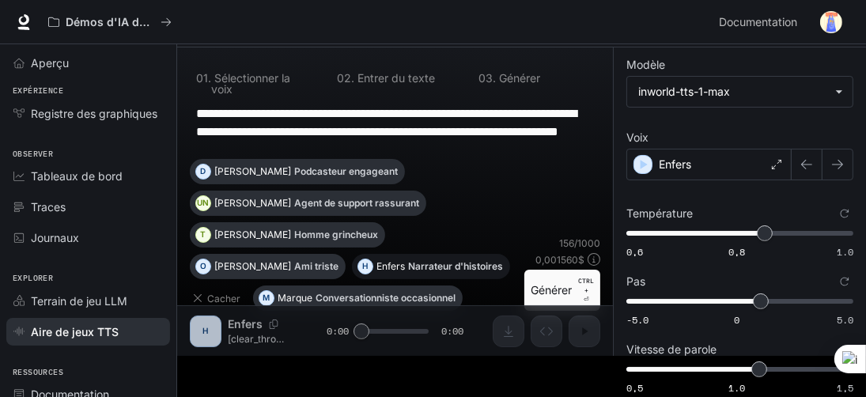 The image size is (866, 397). What do you see at coordinates (206, 78) in the screenshot?
I see `font: 1` at bounding box center [206, 78].